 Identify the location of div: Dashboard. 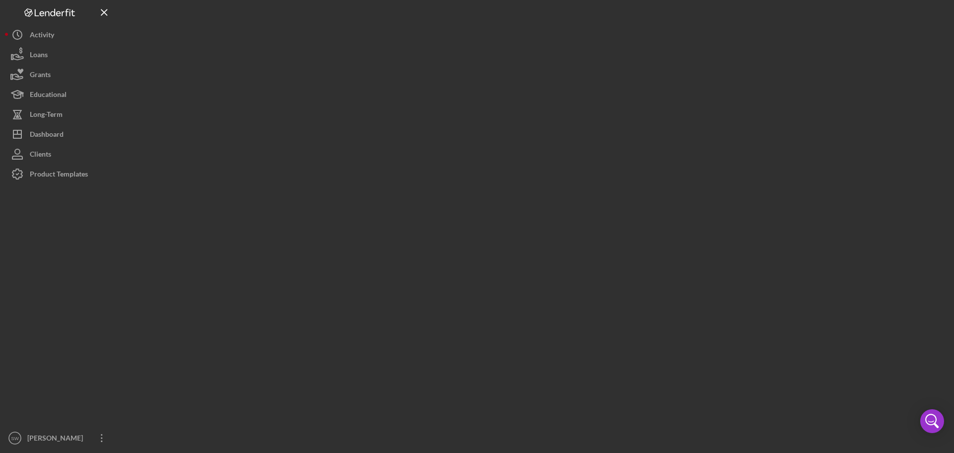
(47, 135).